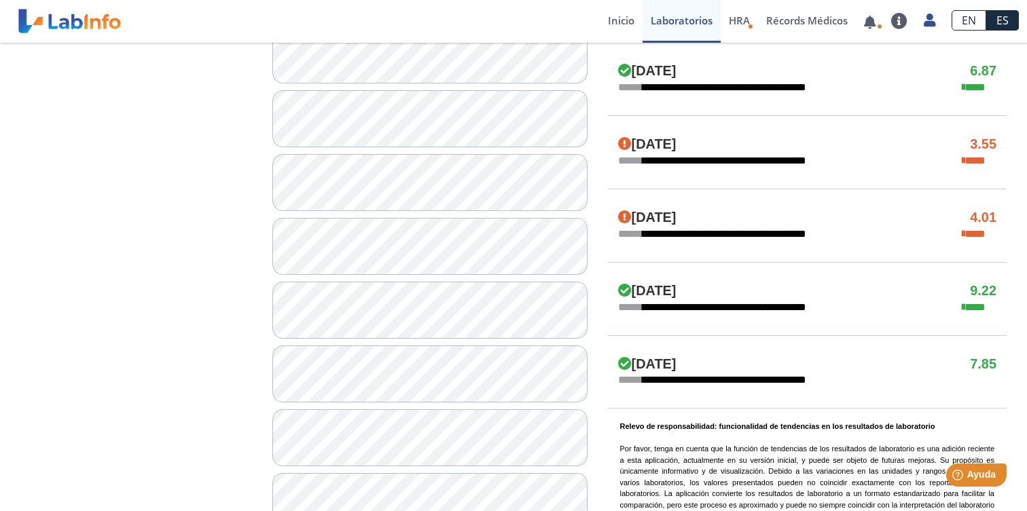 The height and width of the screenshot is (511, 1027). I want to click on h4: 7.85, so click(982, 365).